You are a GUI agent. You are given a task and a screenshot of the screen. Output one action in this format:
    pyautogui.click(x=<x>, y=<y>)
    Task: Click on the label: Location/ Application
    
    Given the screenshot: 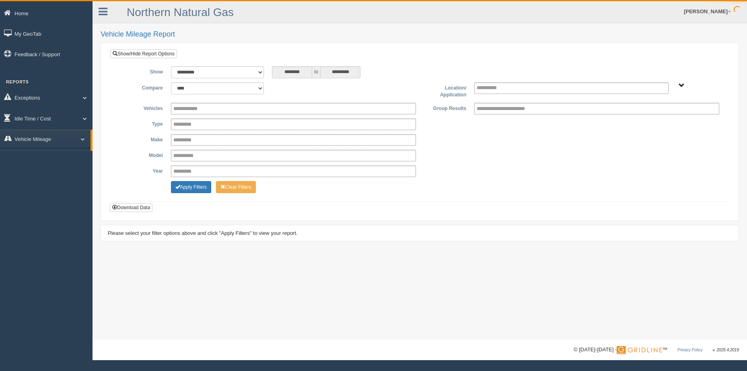 What is the action you would take?
    pyautogui.click(x=445, y=90)
    